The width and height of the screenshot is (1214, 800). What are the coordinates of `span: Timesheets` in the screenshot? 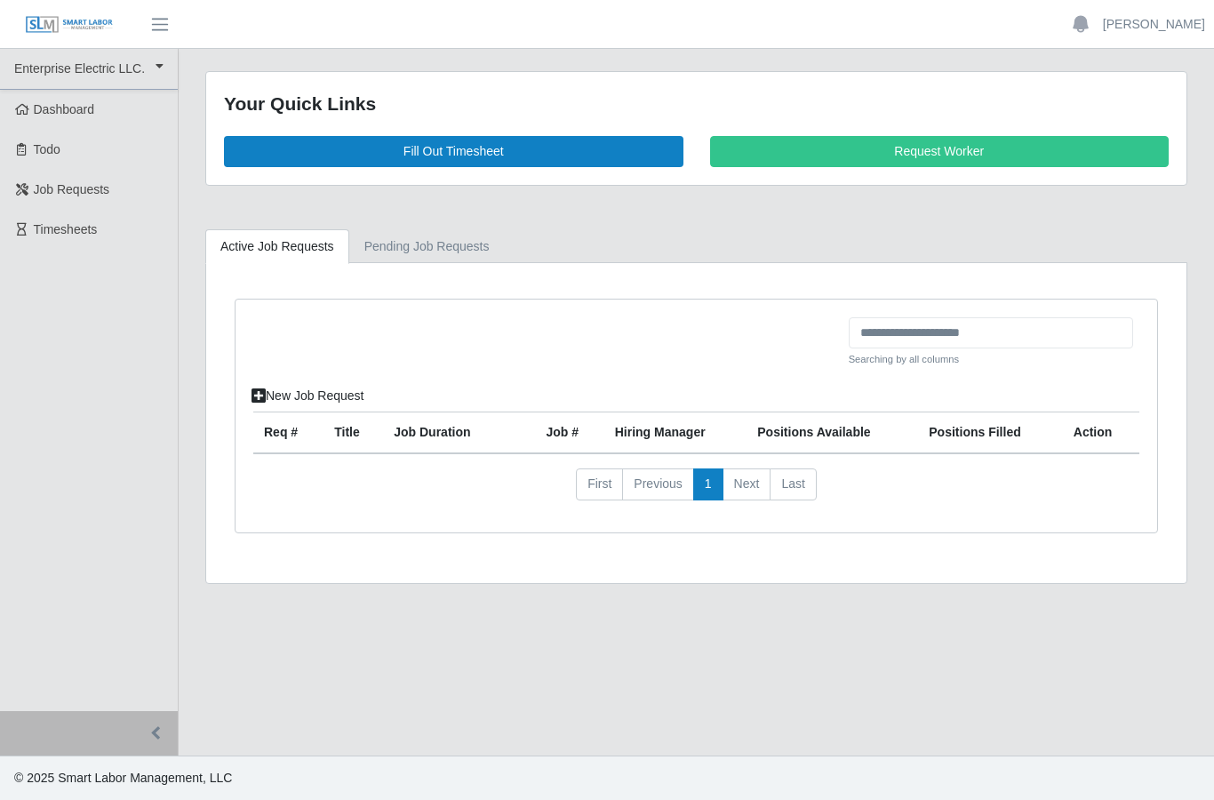 It's located at (66, 229).